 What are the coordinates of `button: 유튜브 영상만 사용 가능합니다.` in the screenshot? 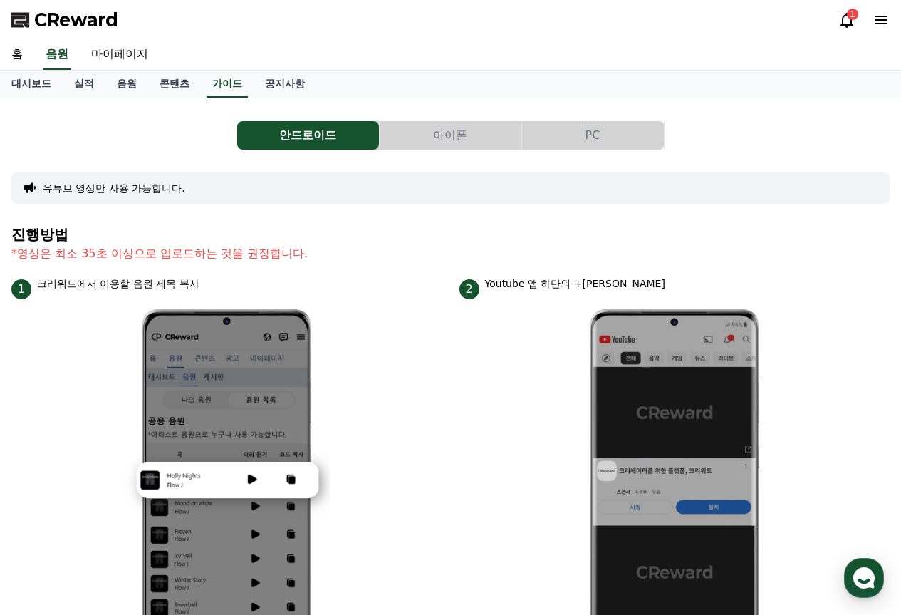 It's located at (114, 188).